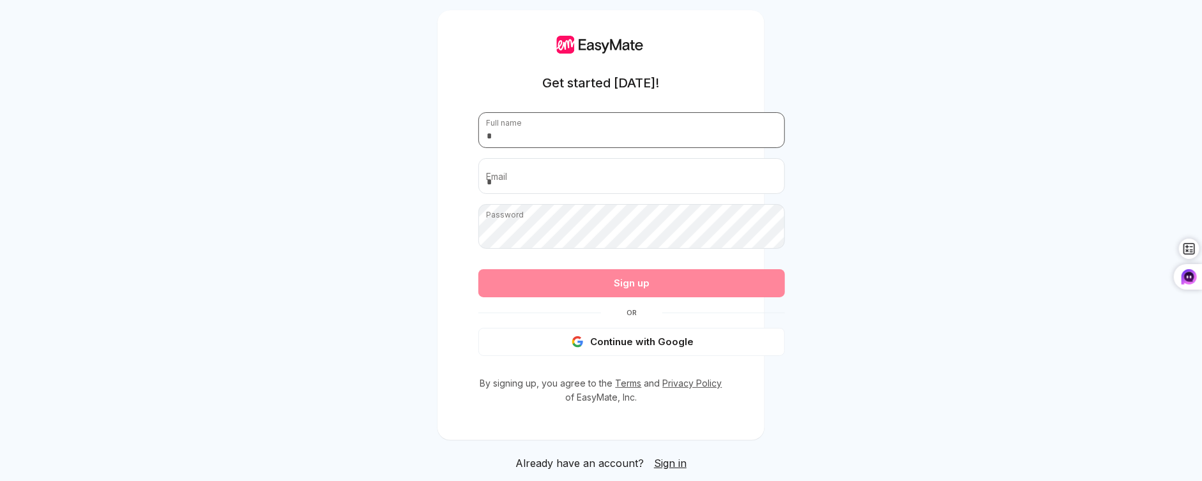  Describe the element at coordinates (670, 464) in the screenshot. I see `a: Sign in` at that location.